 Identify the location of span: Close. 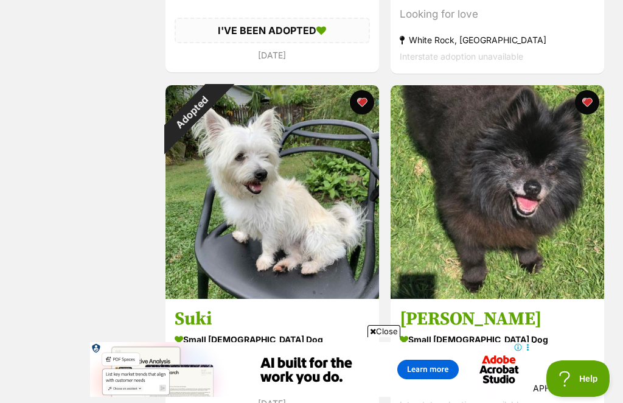
(384, 331).